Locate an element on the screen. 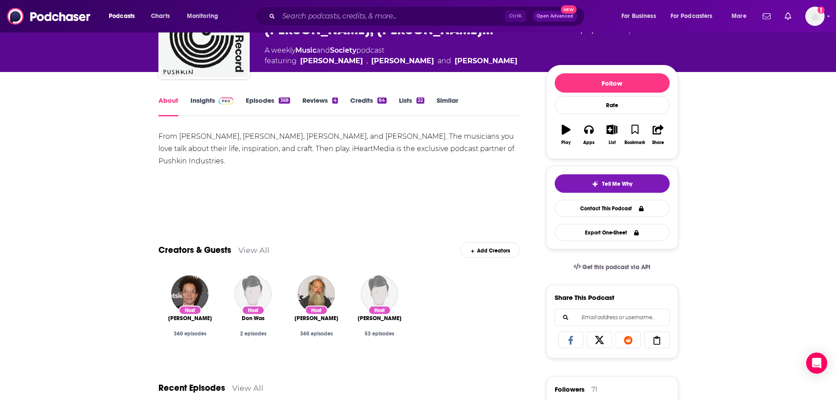 The height and width of the screenshot is (400, 836). div: Open Intercom Messenger is located at coordinates (817, 363).